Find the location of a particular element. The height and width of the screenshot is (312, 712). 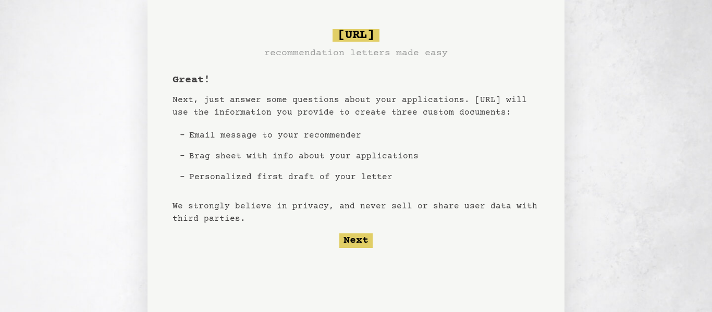

li: Personalized first draft of your letter is located at coordinates (304, 177).